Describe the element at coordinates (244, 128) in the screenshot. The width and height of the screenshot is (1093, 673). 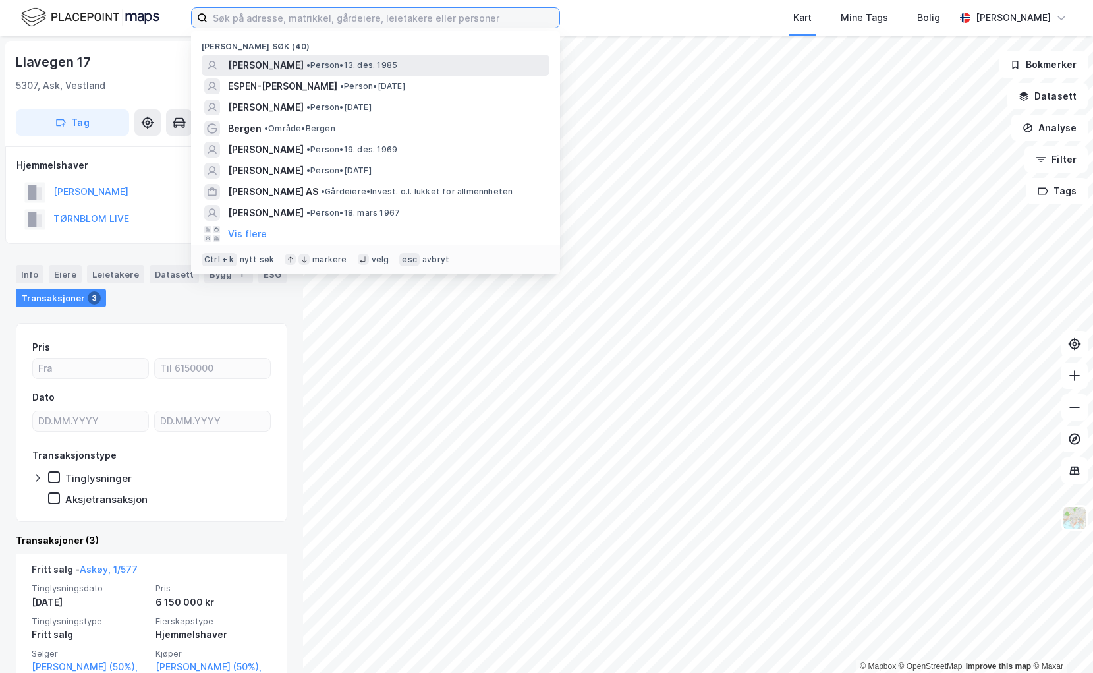
I see `span: Bergen` at that location.